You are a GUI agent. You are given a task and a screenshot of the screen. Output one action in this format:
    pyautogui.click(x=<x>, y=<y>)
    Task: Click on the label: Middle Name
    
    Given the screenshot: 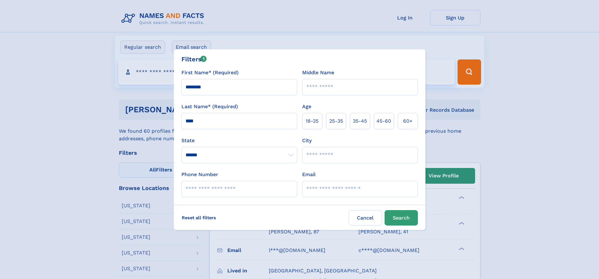 What is the action you would take?
    pyautogui.click(x=318, y=73)
    